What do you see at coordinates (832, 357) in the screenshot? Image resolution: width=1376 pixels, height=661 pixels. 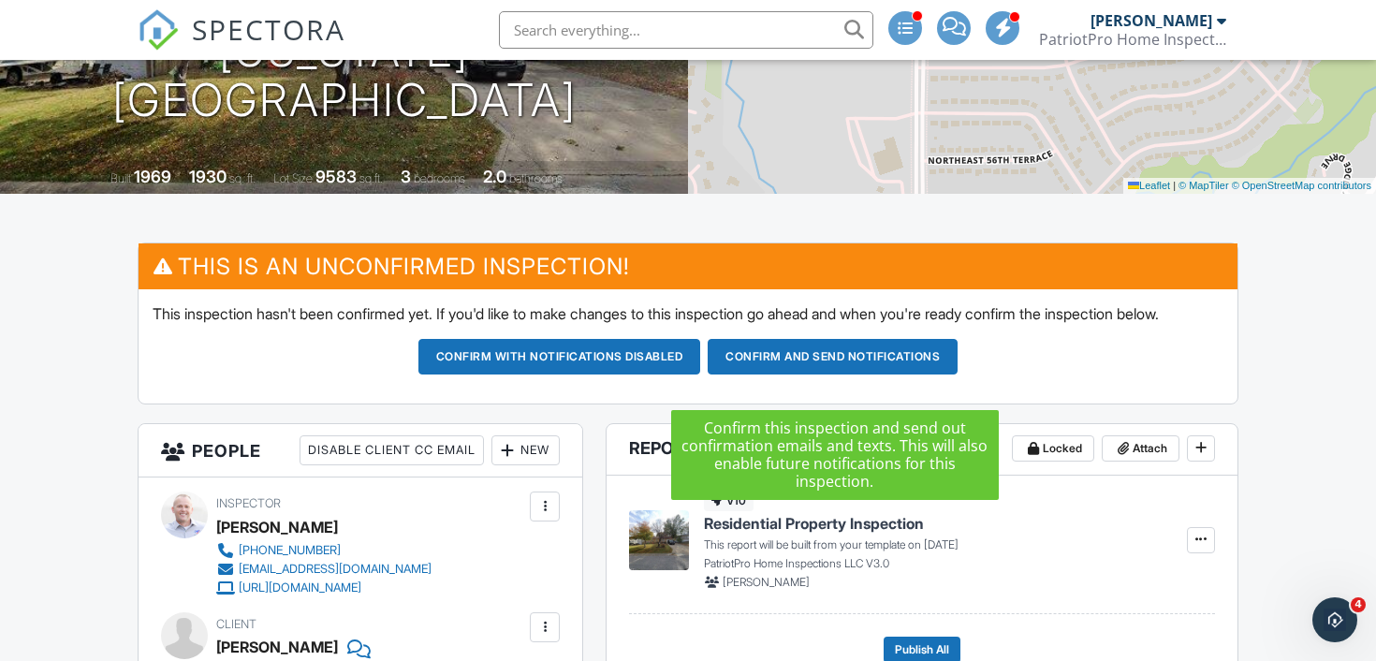 I see `button: Confirm and send notifications` at bounding box center [832, 357].